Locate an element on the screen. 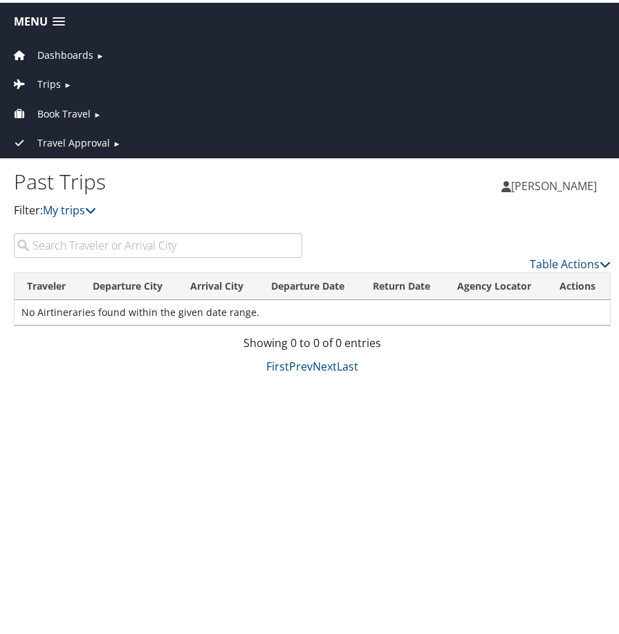 The width and height of the screenshot is (619, 634). input: Search Traveler or Arrival City is located at coordinates (158, 243).